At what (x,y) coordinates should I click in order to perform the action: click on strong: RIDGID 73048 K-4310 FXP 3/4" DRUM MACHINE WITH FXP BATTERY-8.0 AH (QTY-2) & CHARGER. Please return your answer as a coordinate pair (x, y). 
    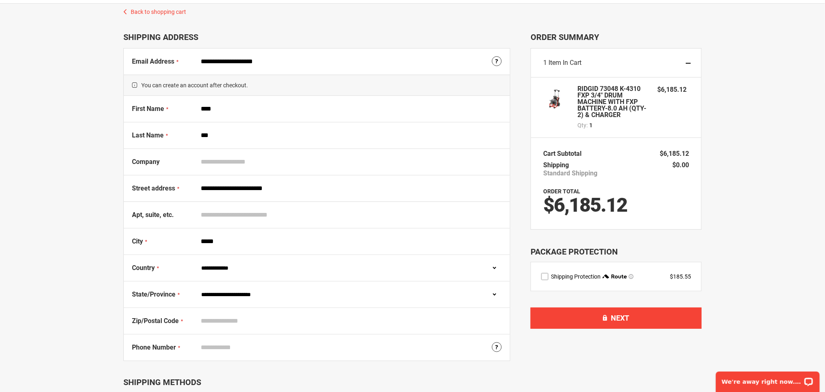
    Looking at the image, I should click on (614, 102).